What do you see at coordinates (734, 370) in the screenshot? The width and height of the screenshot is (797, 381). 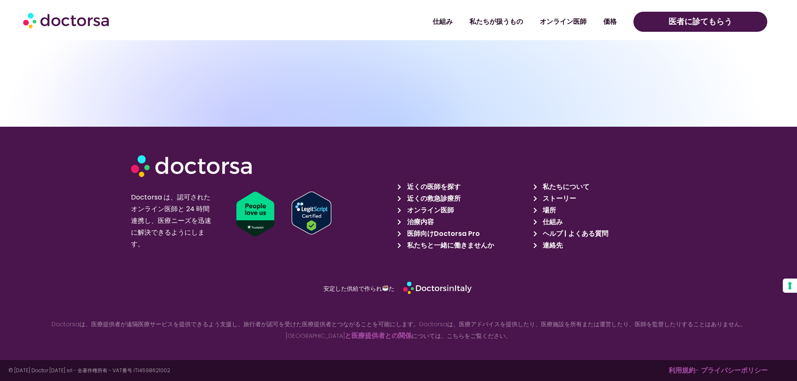 I see `a: プライバシーポリシー` at bounding box center [734, 370].